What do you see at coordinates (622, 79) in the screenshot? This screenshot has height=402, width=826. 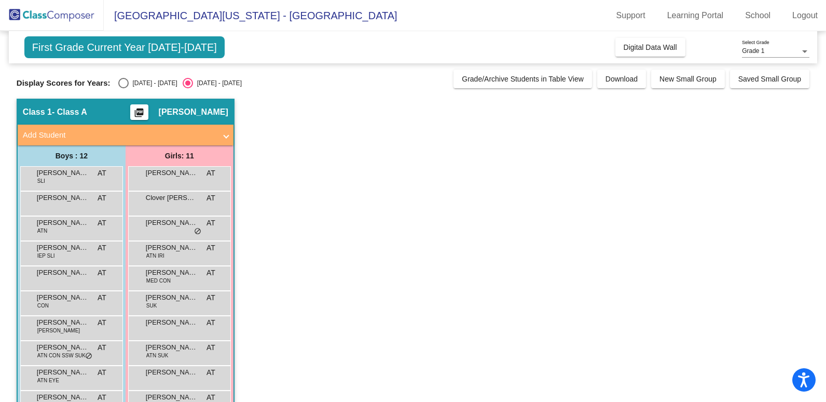 I see `span: Download` at bounding box center [622, 79].